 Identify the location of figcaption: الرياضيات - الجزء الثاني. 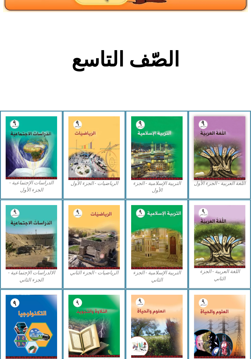
(94, 272).